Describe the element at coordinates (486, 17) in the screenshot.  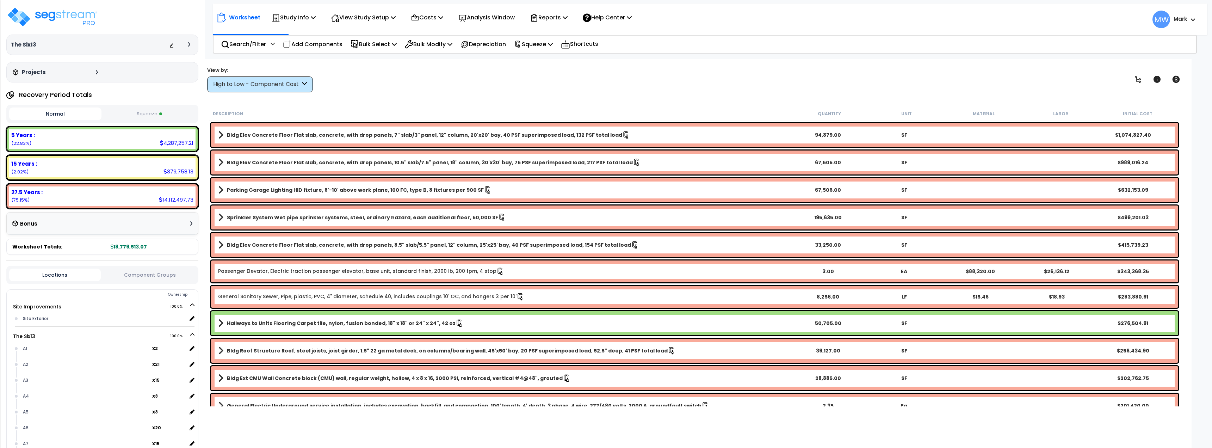
I see `p: Analysis Window` at that location.